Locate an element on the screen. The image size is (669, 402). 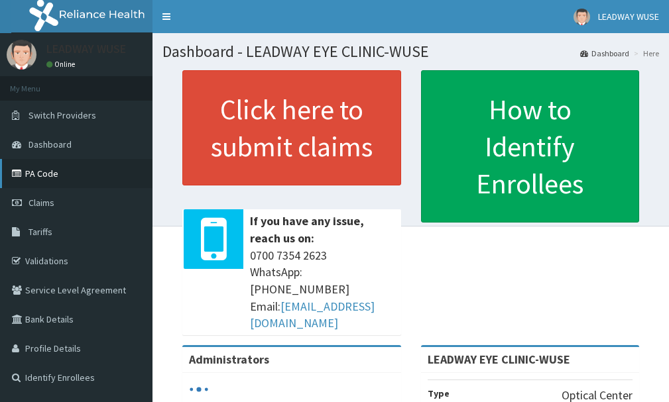
span: Switch Providers is located at coordinates (62, 115).